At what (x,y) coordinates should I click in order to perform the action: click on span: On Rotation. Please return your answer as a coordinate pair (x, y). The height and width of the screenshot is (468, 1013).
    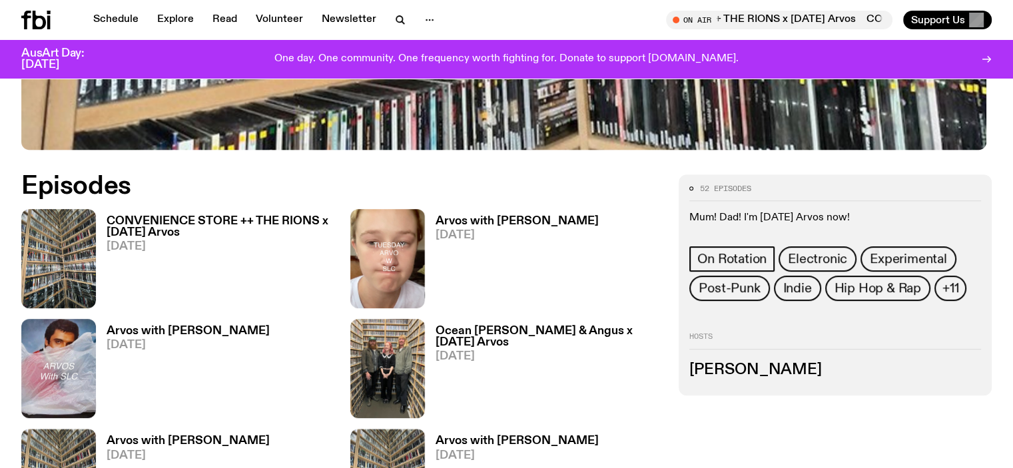
    Looking at the image, I should click on (732, 259).